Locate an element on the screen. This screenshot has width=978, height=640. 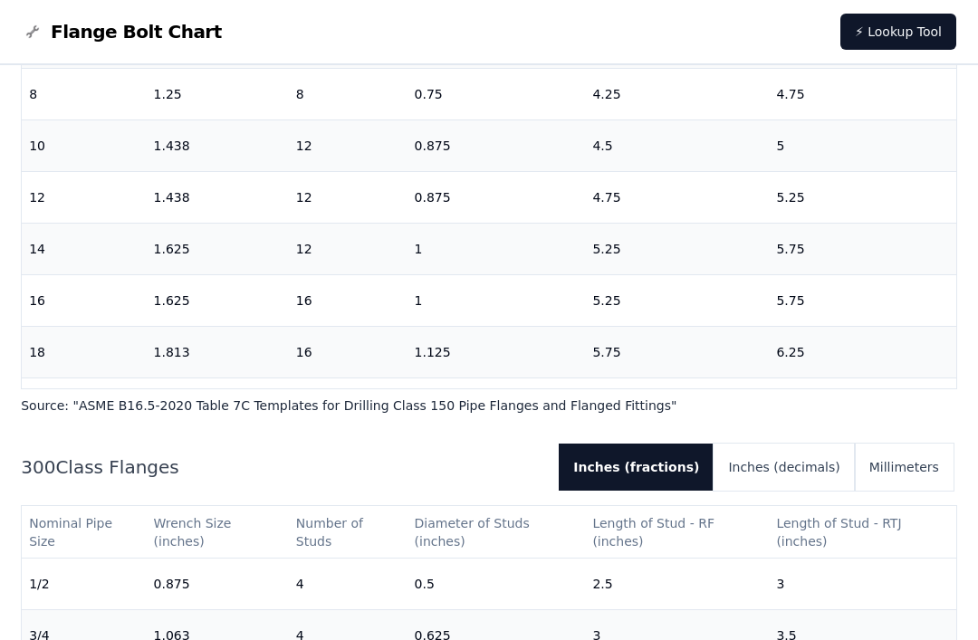
td: 4.25 is located at coordinates (677, 94).